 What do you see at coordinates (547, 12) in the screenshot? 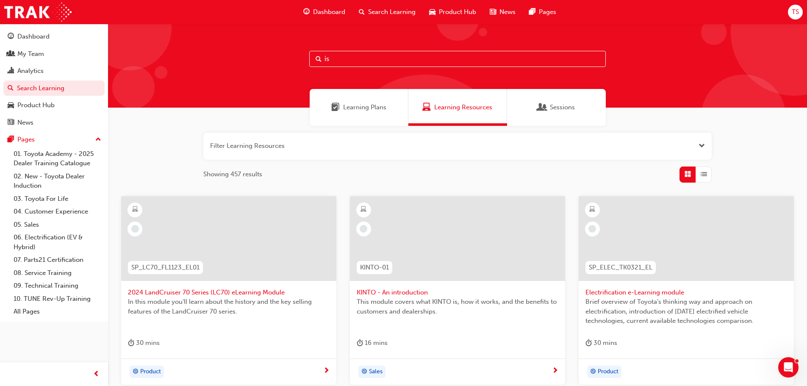
I see `span: Pages` at bounding box center [547, 12].